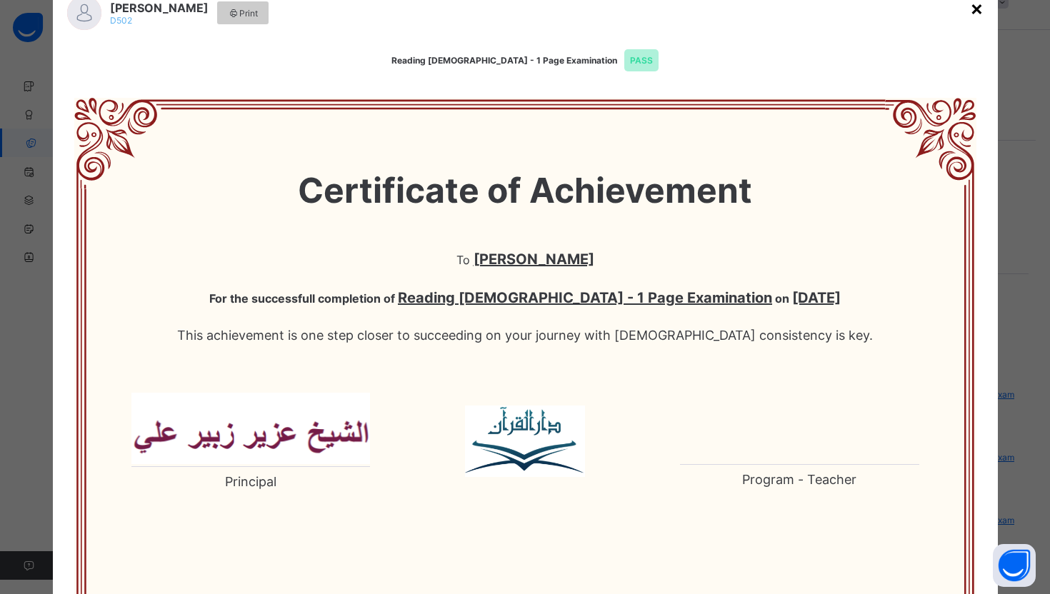 The image size is (1050, 594). Describe the element at coordinates (525, 190) in the screenshot. I see `span: Certificate of Achievement` at that location.